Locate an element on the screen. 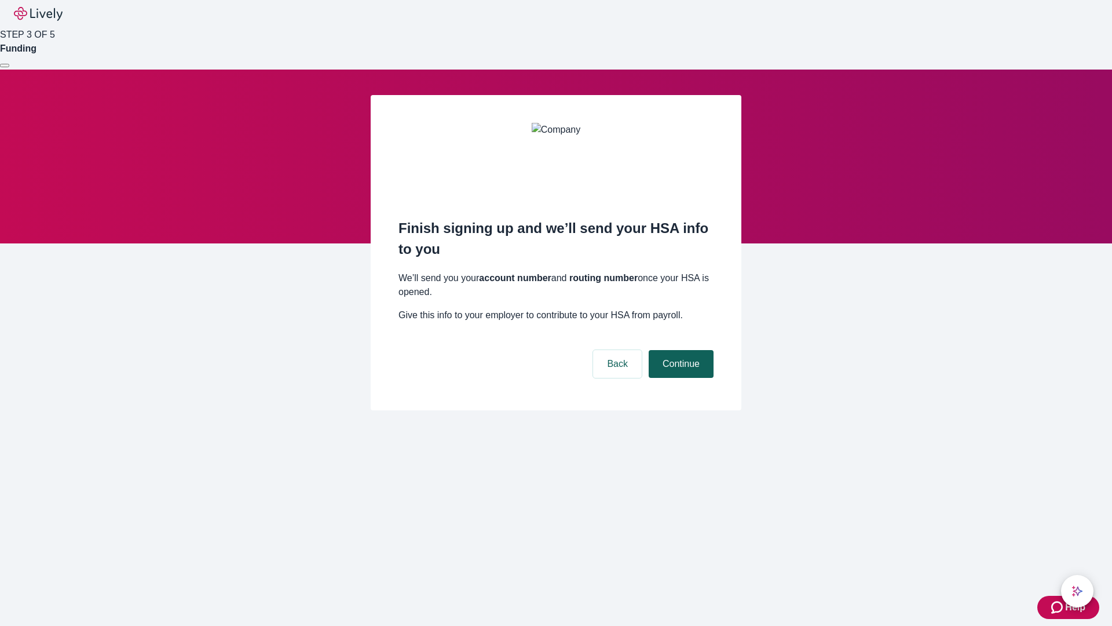 This screenshot has width=1112, height=626. p: Give this info to your employer to contribute to your HSA from payroll. is located at coordinates (556, 315).